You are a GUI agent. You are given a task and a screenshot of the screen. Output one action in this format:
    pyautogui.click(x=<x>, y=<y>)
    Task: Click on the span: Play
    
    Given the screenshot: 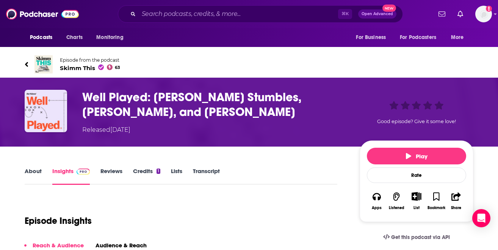 What is the action you would take?
    pyautogui.click(x=417, y=156)
    